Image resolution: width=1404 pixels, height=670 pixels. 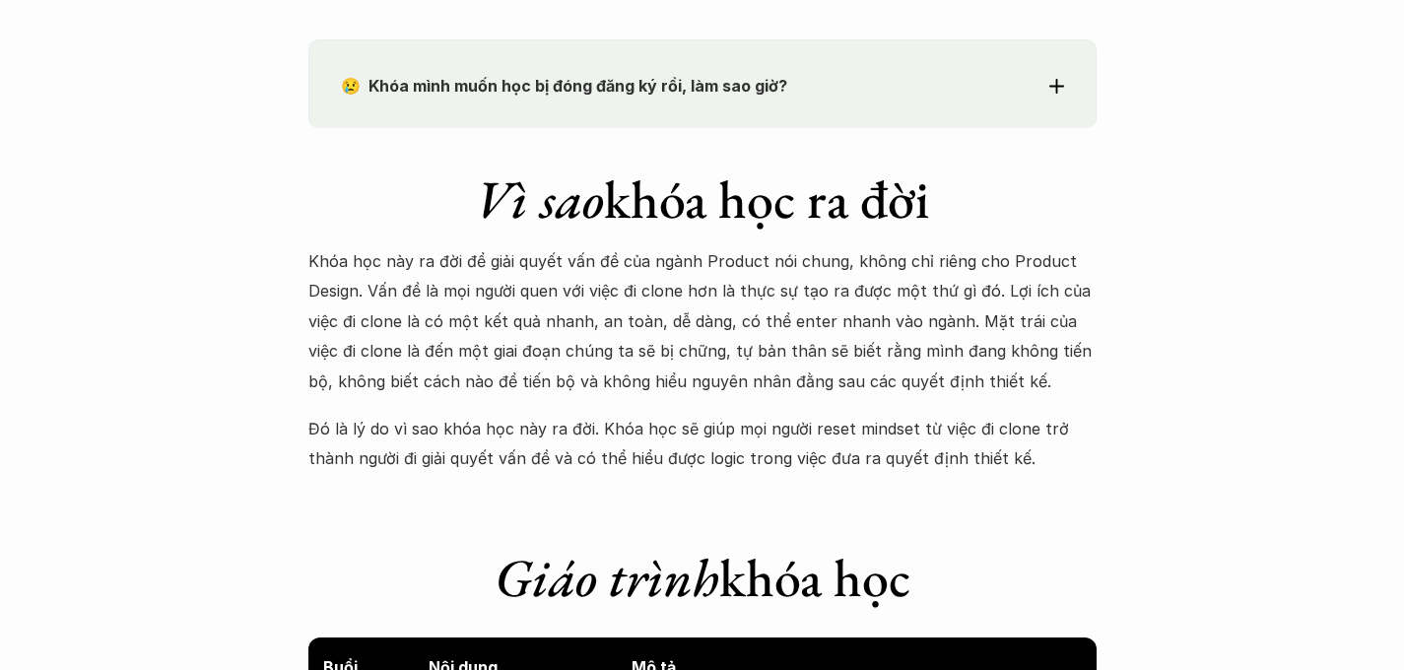 What do you see at coordinates (703, 578) in the screenshot?
I see `h1: khóa học` at bounding box center [703, 578].